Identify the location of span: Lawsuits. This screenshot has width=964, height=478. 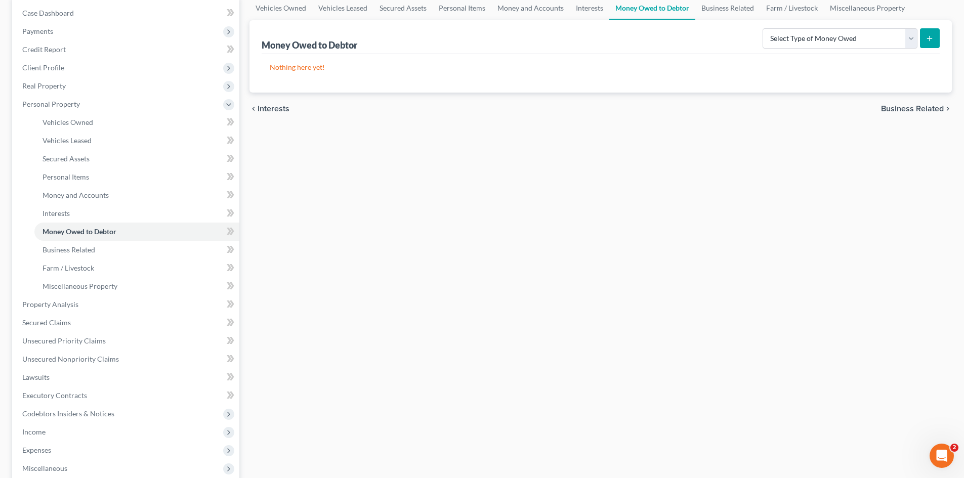
(36, 377).